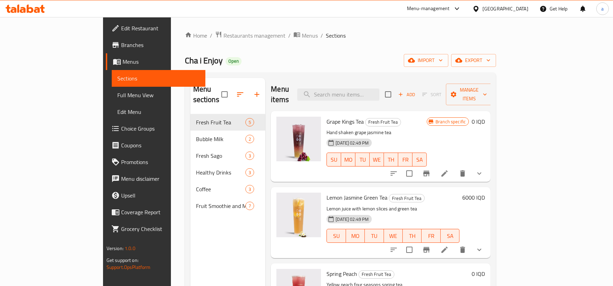 The width and height of the screenshot is (613, 286). What do you see at coordinates (602, 9) in the screenshot?
I see `span: a` at bounding box center [602, 9].